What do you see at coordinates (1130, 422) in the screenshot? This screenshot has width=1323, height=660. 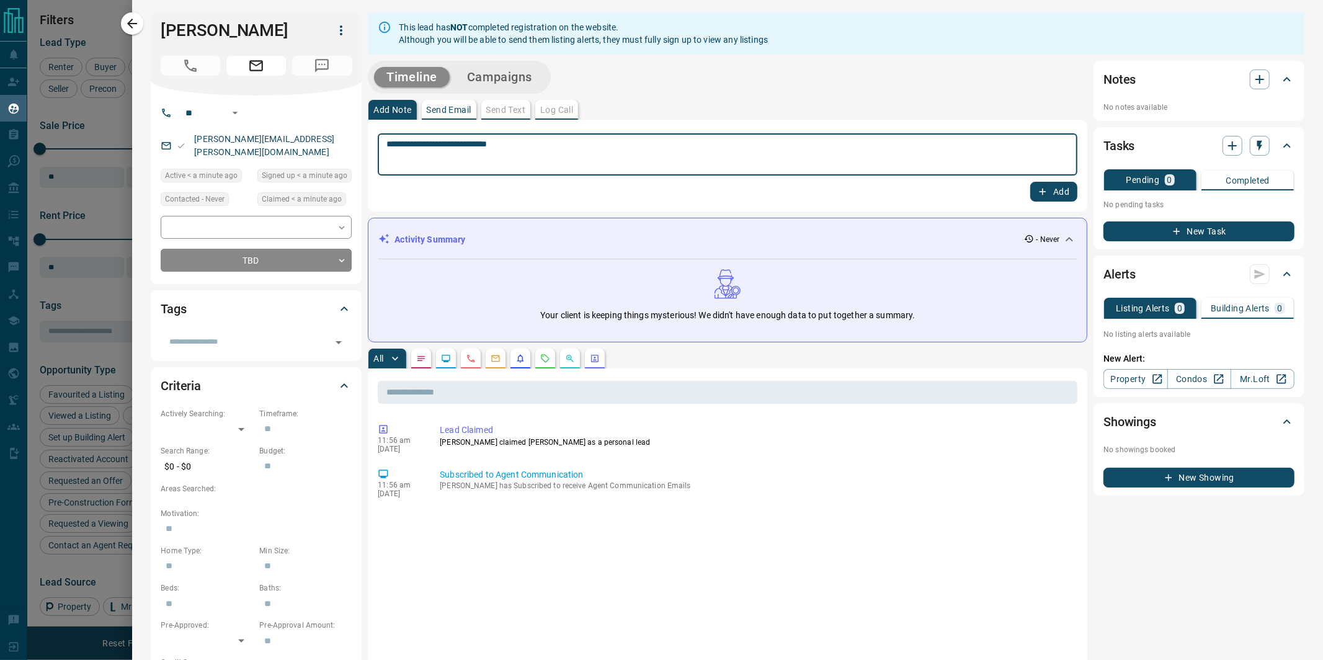 I see `h2: Showings` at bounding box center [1130, 422].